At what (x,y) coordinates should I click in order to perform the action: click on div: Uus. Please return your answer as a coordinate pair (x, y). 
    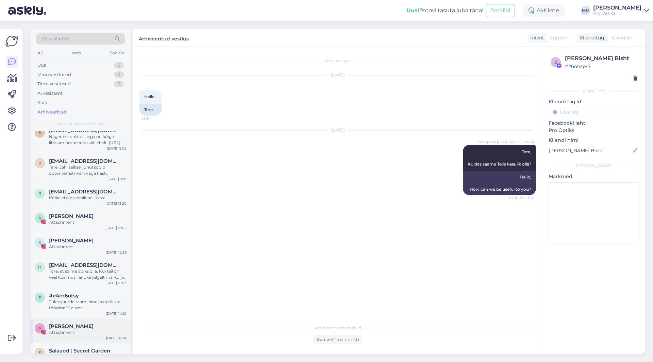
    Looking at the image, I should click on (41, 65).